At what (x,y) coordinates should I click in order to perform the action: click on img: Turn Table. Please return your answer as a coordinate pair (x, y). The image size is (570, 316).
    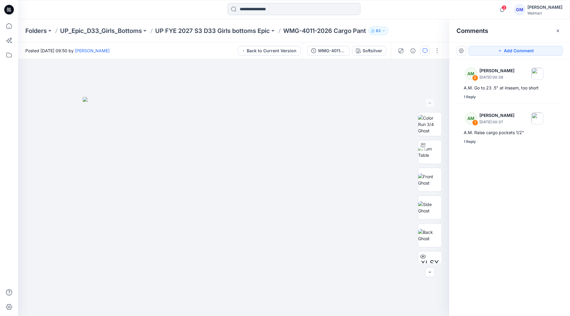
    Looking at the image, I should click on (430, 152).